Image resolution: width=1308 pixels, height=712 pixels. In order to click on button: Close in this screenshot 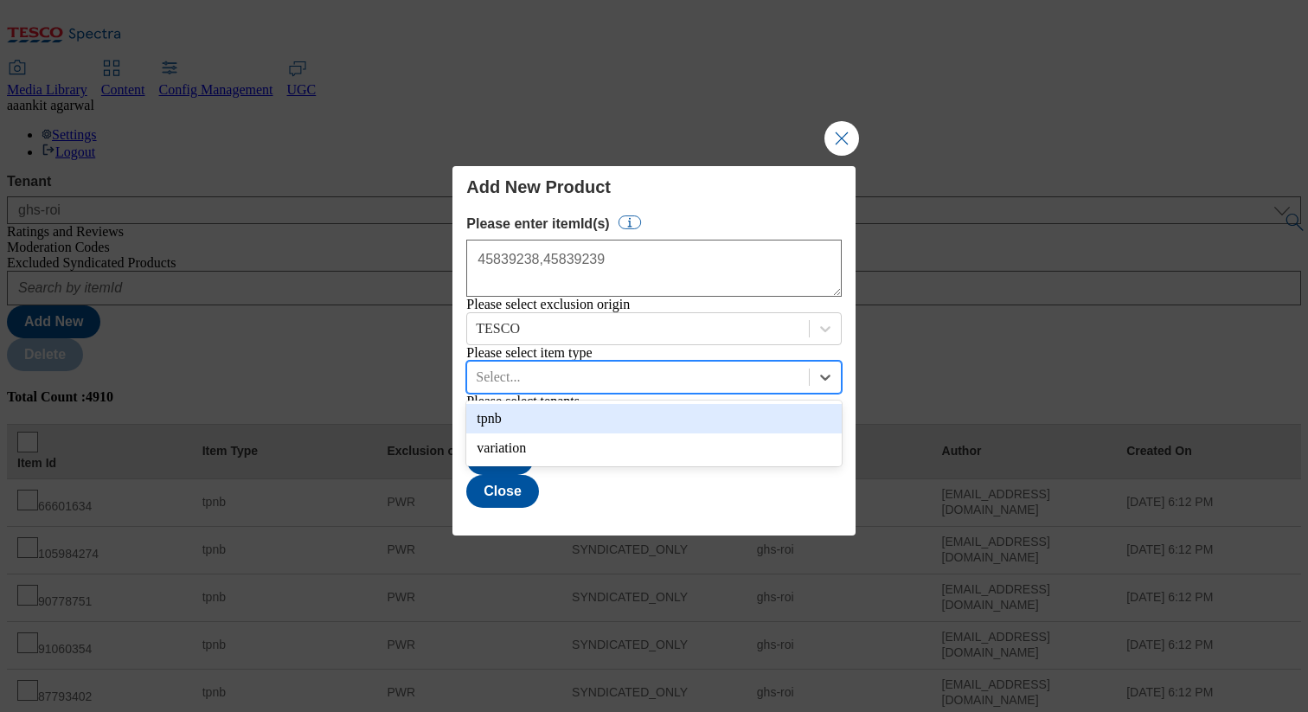, I will do `click(503, 491)`.